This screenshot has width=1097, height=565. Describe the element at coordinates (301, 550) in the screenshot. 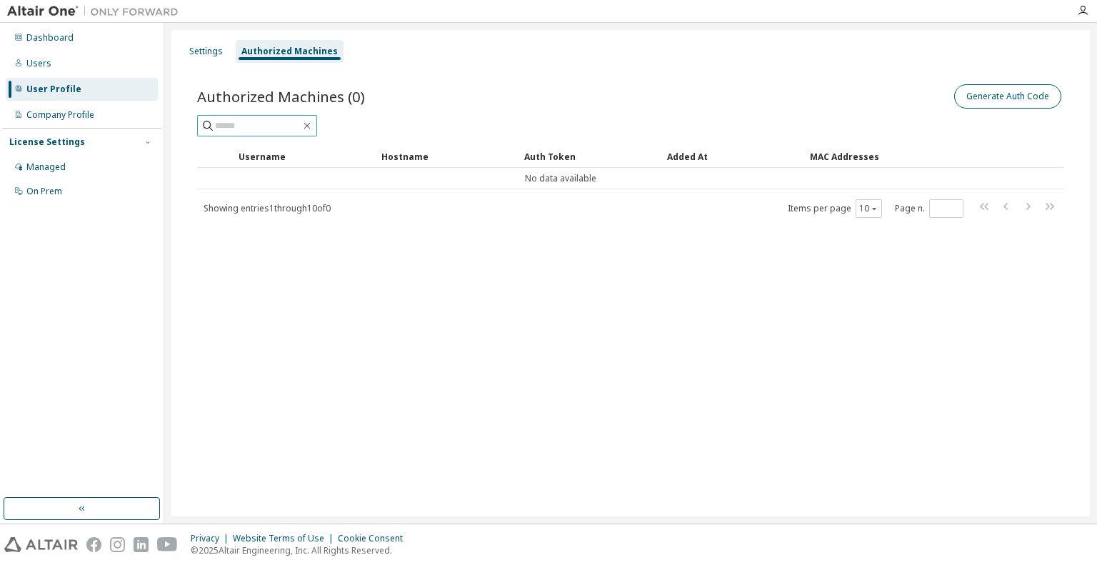

I see `p: © 2025 Altair Engineering, Inc. All Rights Reserved.` at that location.